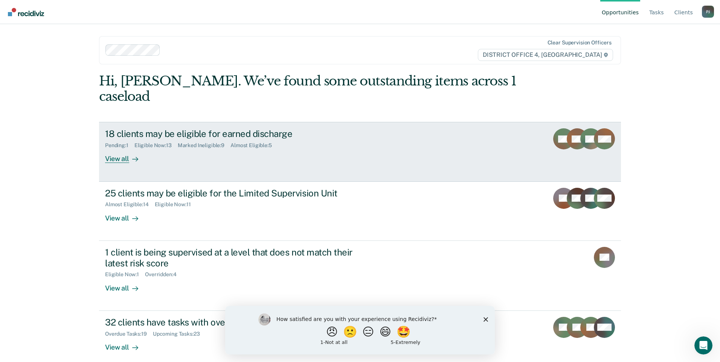 The height and width of the screenshot is (362, 720). What do you see at coordinates (201, 36) in the screenshot?
I see `div: 5 - Extremely` at bounding box center [201, 36].